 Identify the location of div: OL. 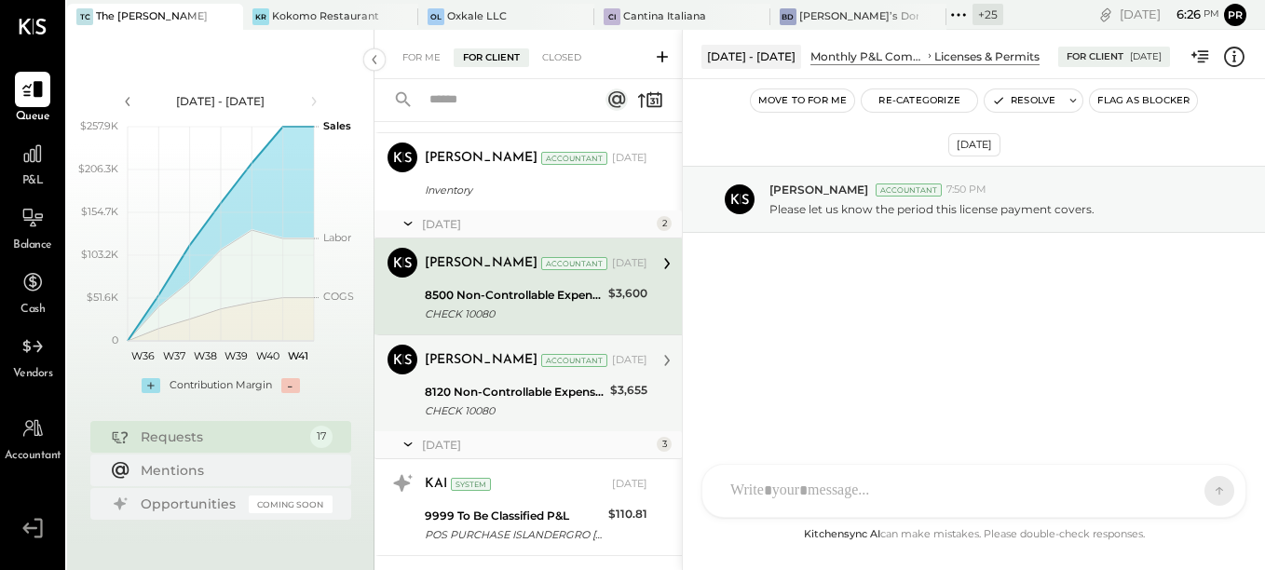
(436, 17).